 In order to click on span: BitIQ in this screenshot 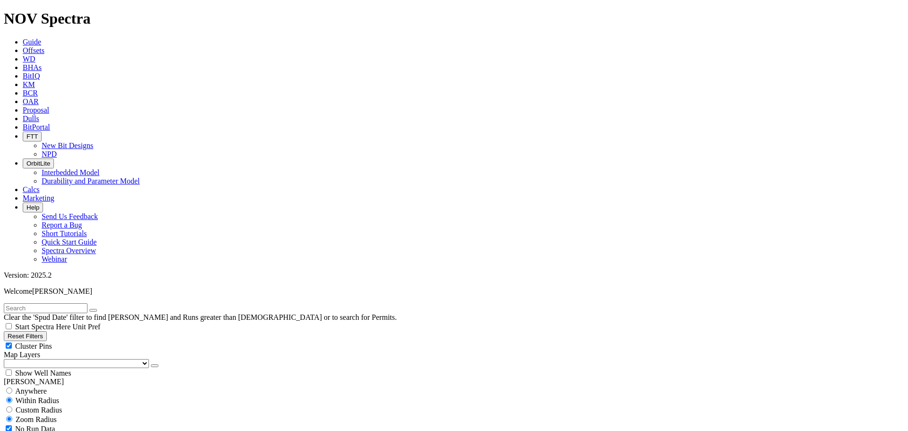, I will do `click(31, 76)`.